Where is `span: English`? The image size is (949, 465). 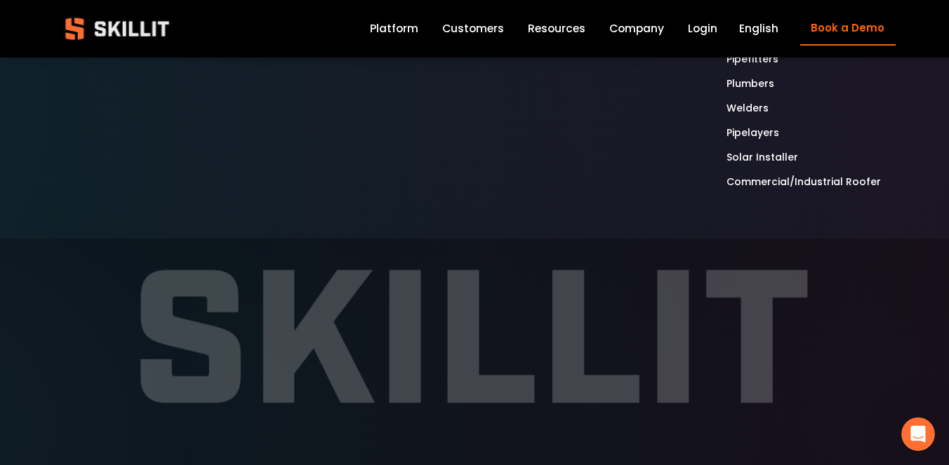 span: English is located at coordinates (759, 28).